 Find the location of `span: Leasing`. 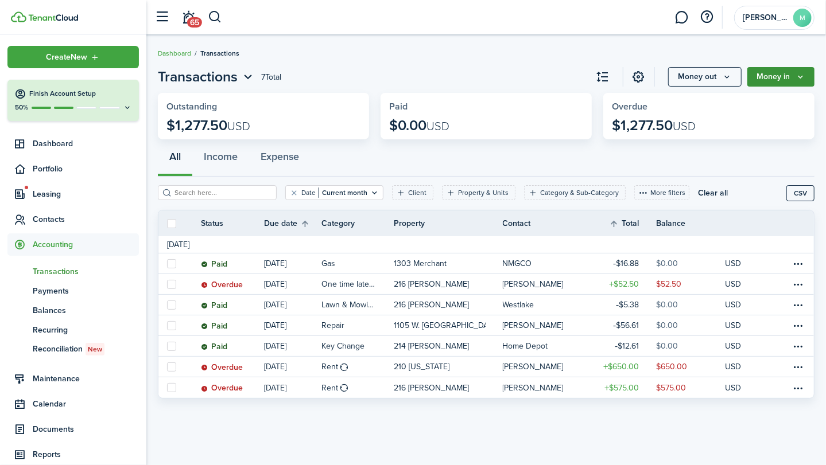

span: Leasing is located at coordinates (86, 194).